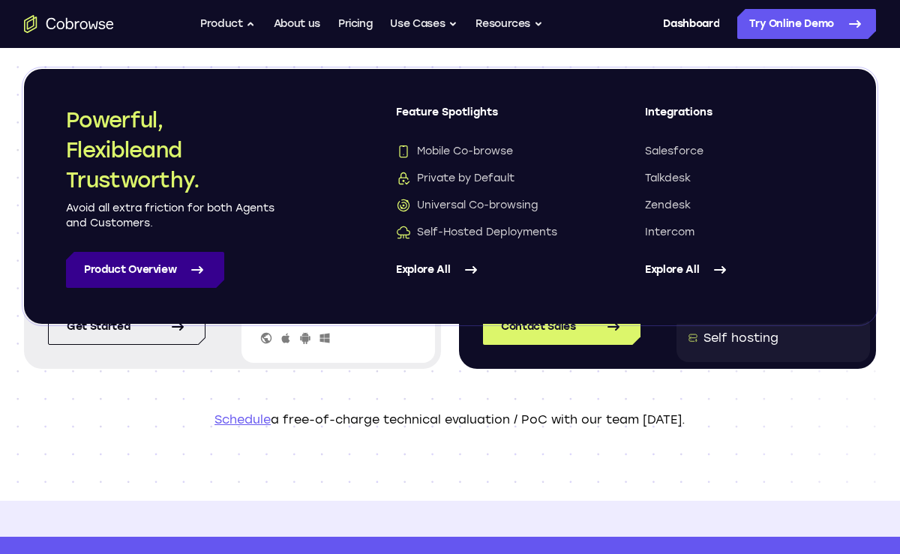  I want to click on span: Talkdesk, so click(667, 178).